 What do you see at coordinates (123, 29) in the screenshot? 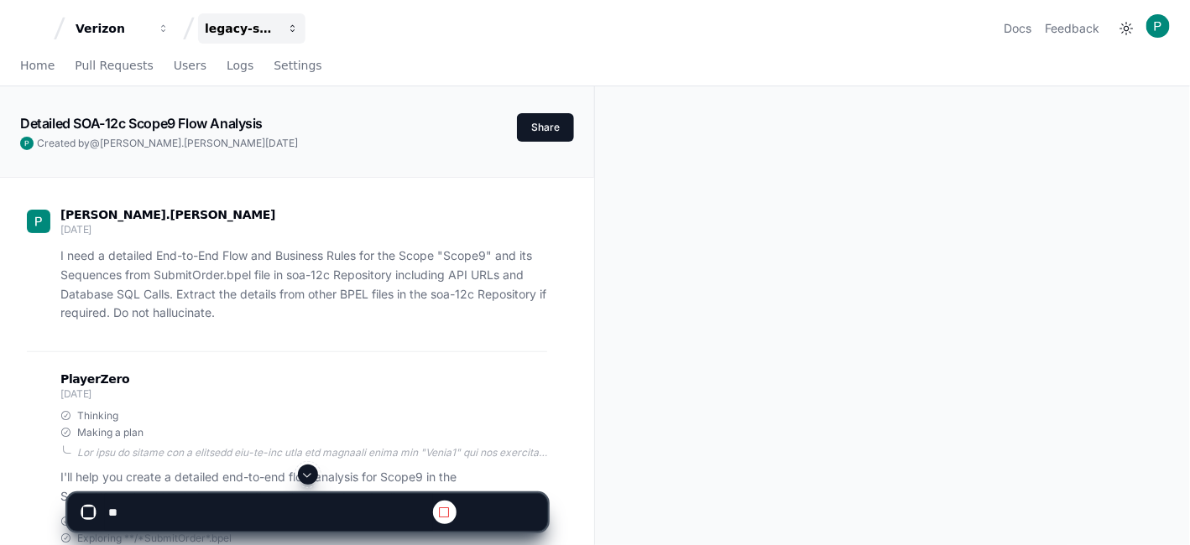
I see `button: Verizon` at bounding box center [123, 29].